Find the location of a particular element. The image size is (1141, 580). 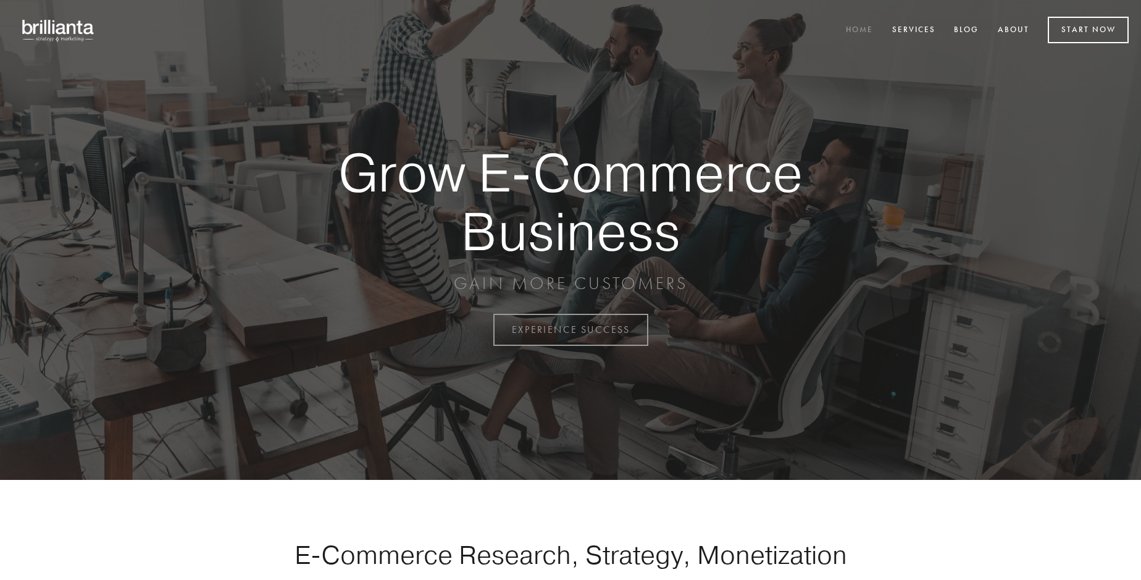

a: EXPERIENCE SUCCESS is located at coordinates (571, 330).